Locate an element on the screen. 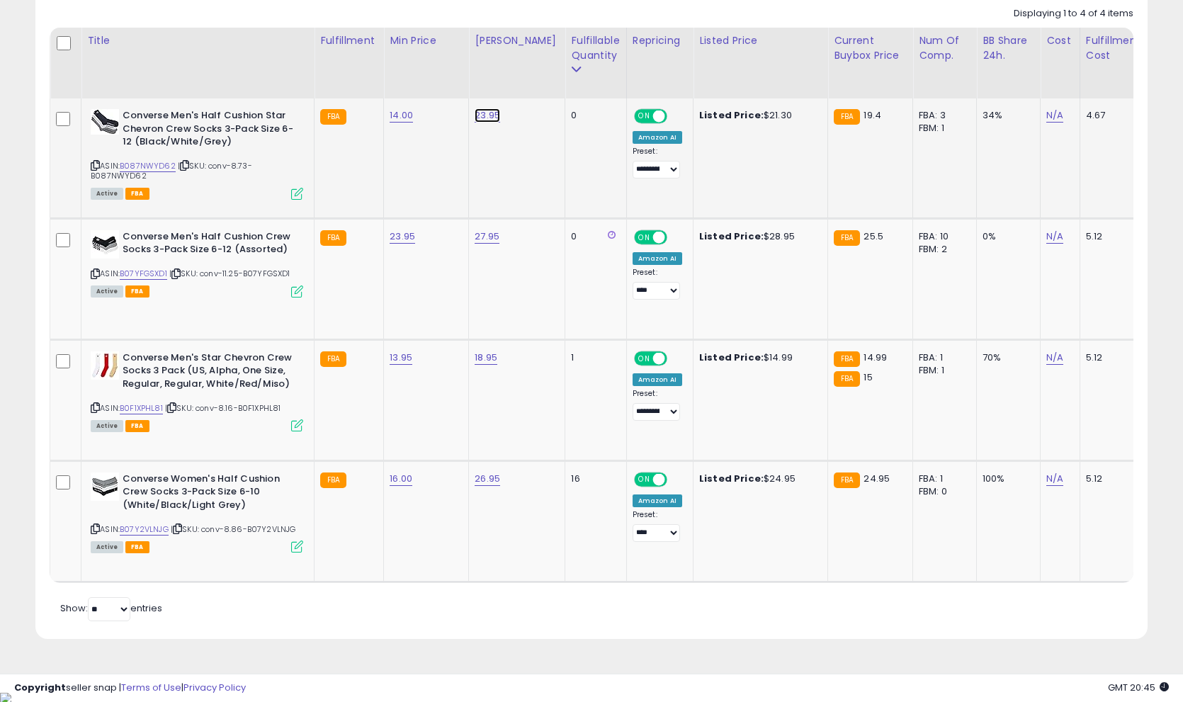  a: 27.95 is located at coordinates (487, 237).